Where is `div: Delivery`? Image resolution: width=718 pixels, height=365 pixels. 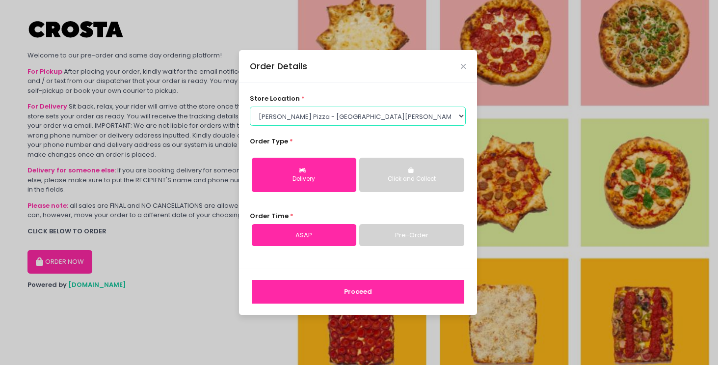 div: Delivery is located at coordinates (304, 179).